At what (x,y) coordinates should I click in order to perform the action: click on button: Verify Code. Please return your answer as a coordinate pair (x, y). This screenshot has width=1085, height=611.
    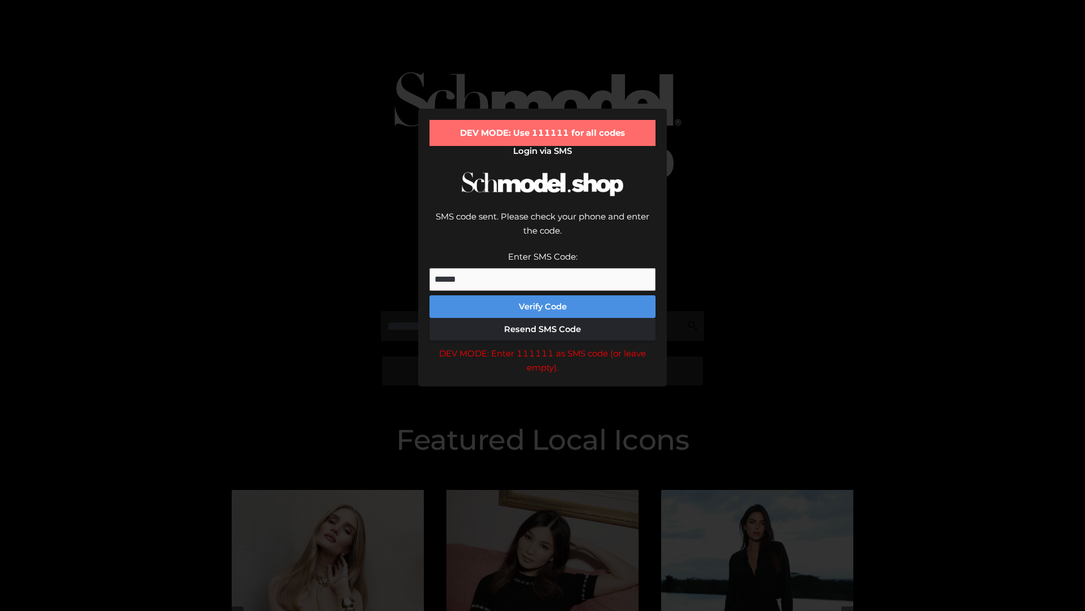
    Looking at the image, I should click on (543, 306).